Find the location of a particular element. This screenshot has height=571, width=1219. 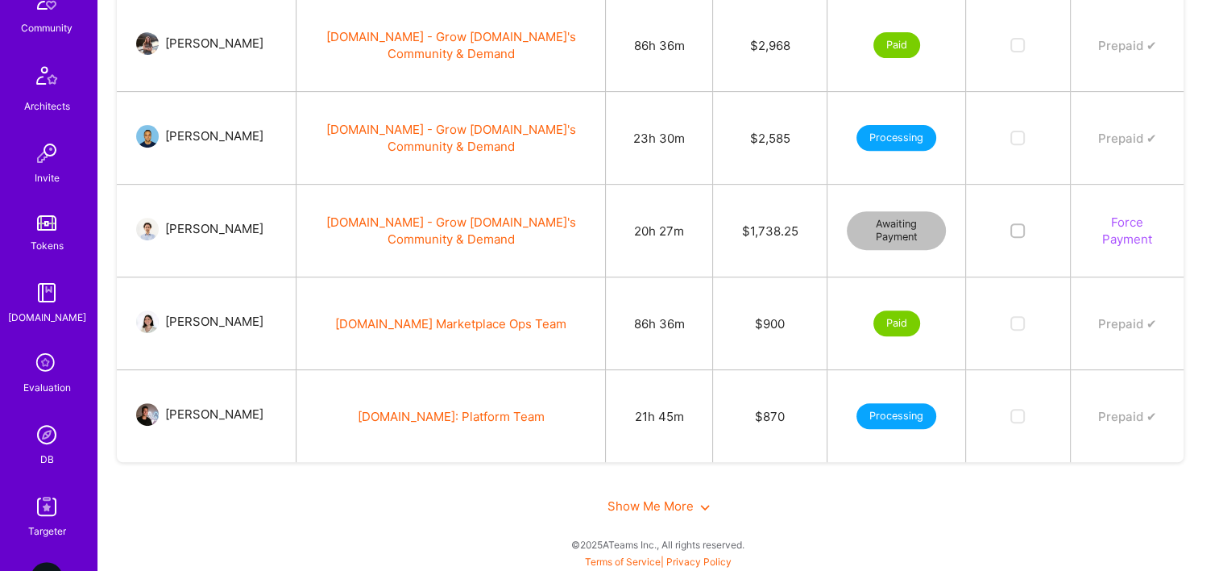

span: Show Me More is located at coordinates (658, 505).